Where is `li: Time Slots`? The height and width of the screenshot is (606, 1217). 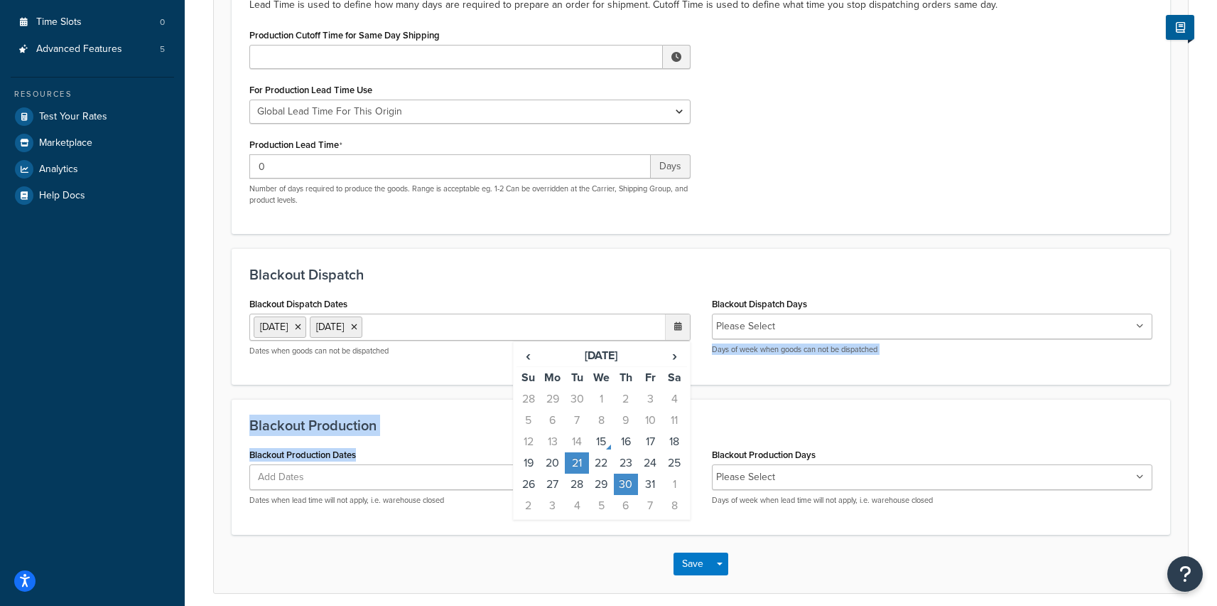 li: Time Slots is located at coordinates (92, 22).